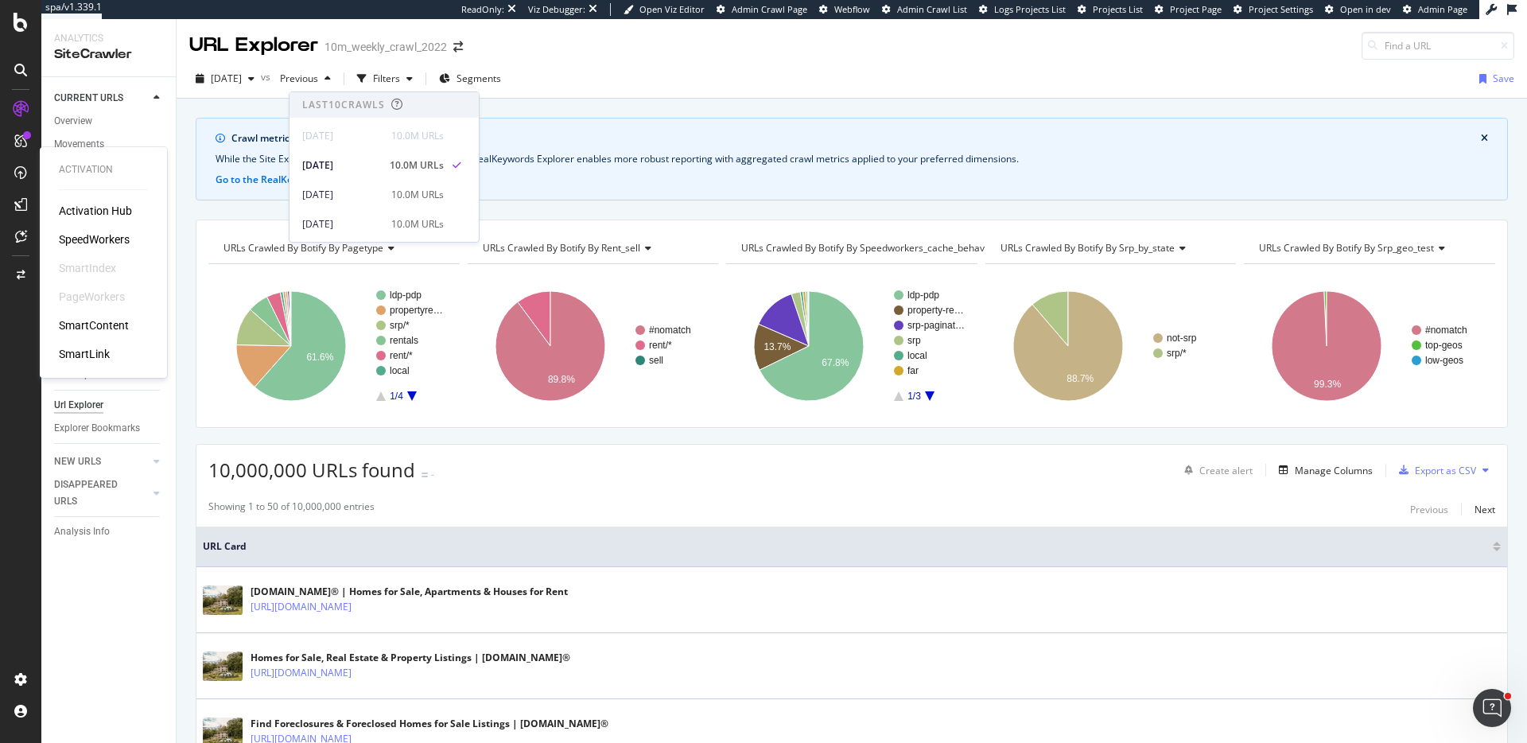  What do you see at coordinates (1484, 138) in the screenshot?
I see `button: close banner` at bounding box center [1484, 138].